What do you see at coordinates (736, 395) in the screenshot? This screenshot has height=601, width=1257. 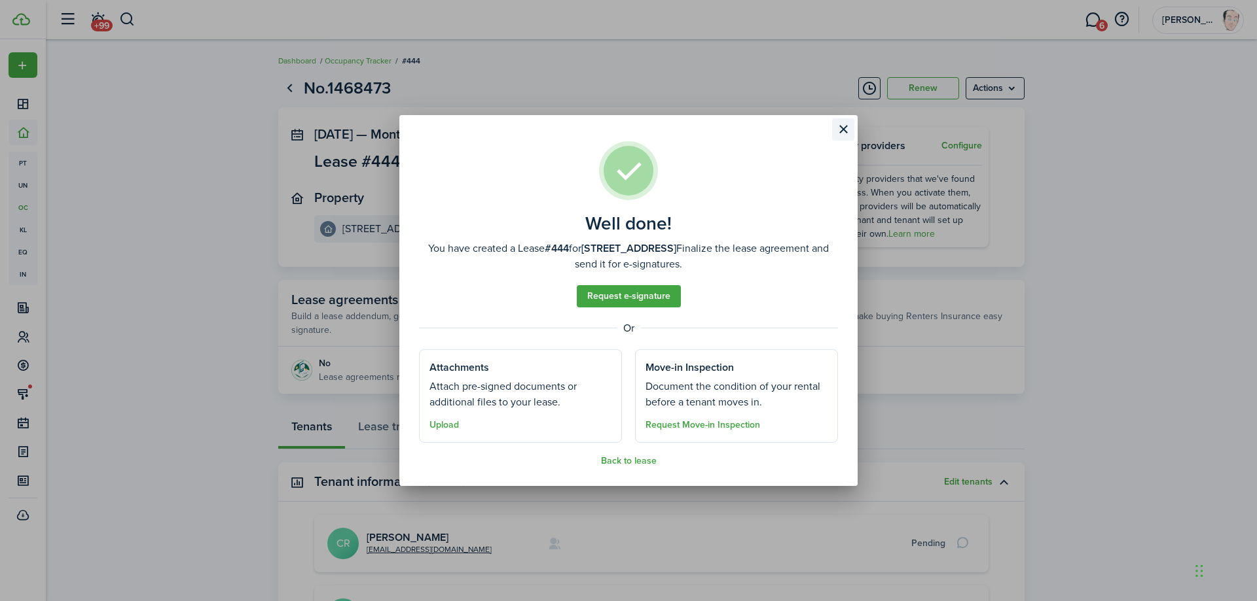 I see `well-done-section-description: Document the condition of your rental before a tenant moves in.` at bounding box center [736, 395].